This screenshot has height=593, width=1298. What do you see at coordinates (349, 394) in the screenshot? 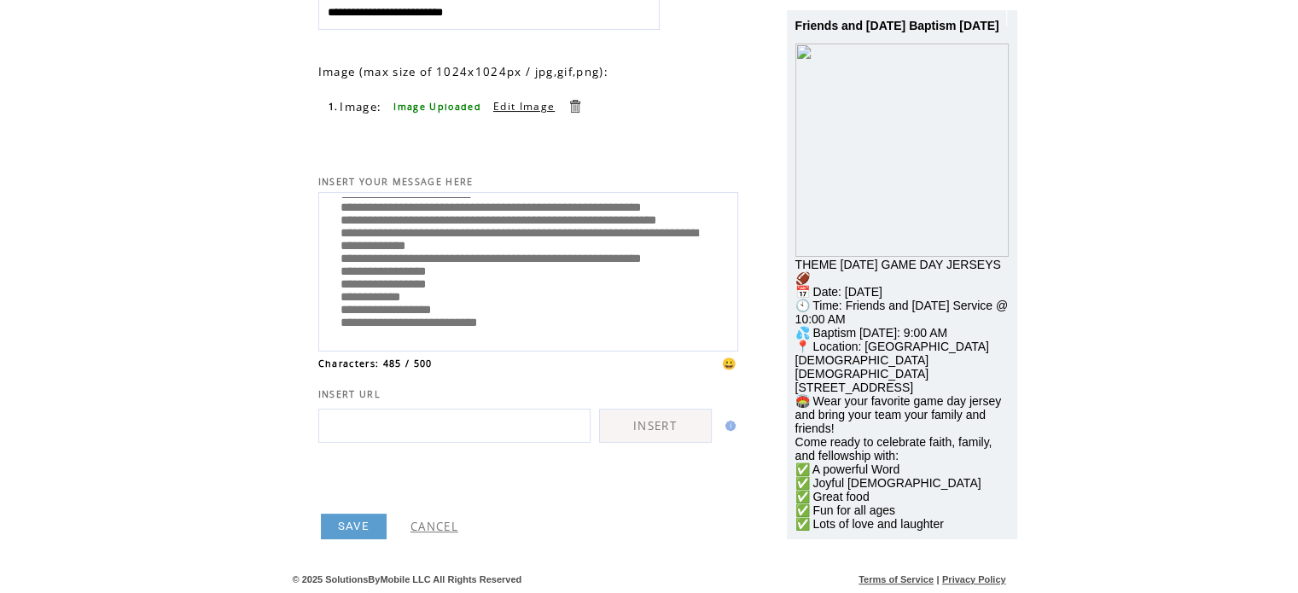
I see `span: INSERT URL` at bounding box center [349, 394].